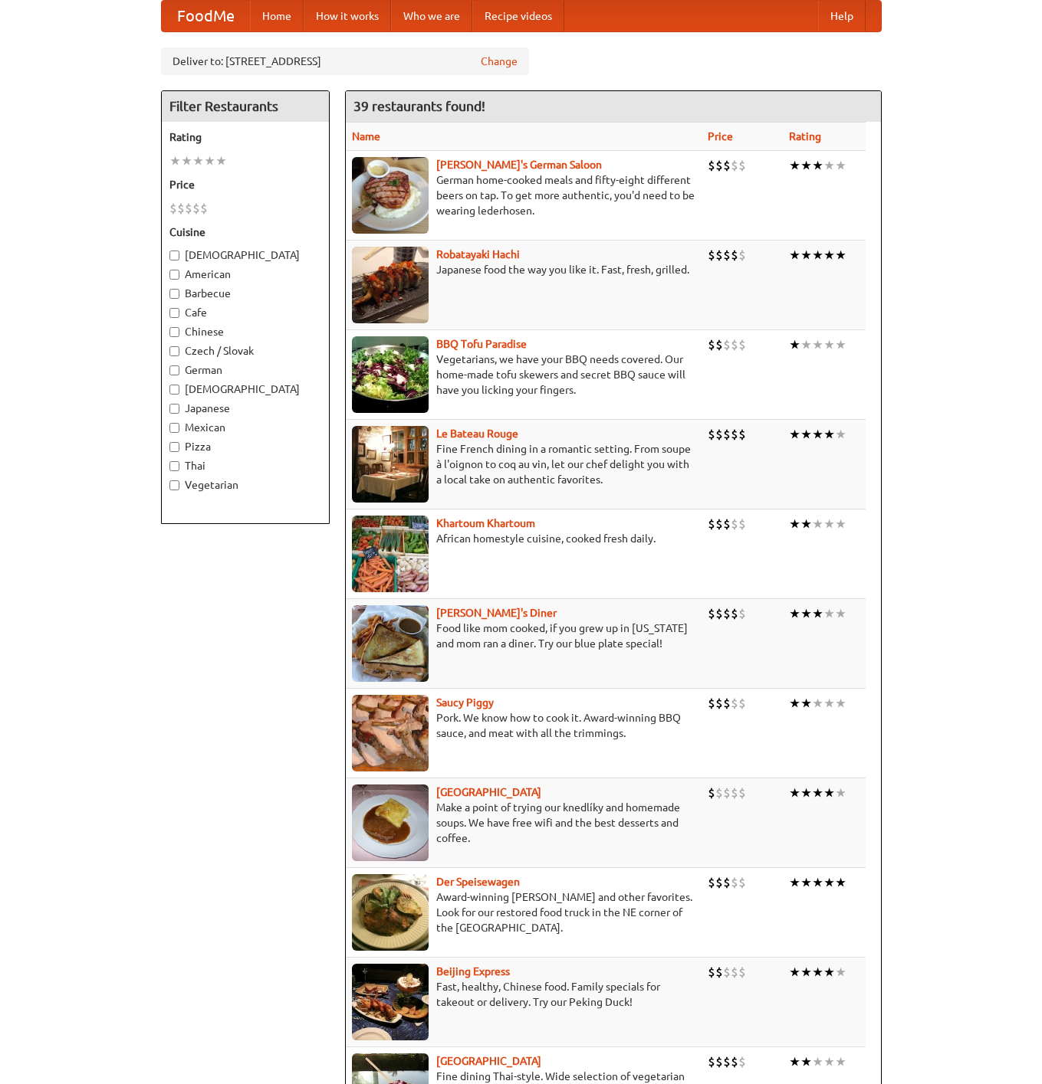 The width and height of the screenshot is (1042, 1084). I want to click on h4: Filter Restaurants, so click(245, 107).